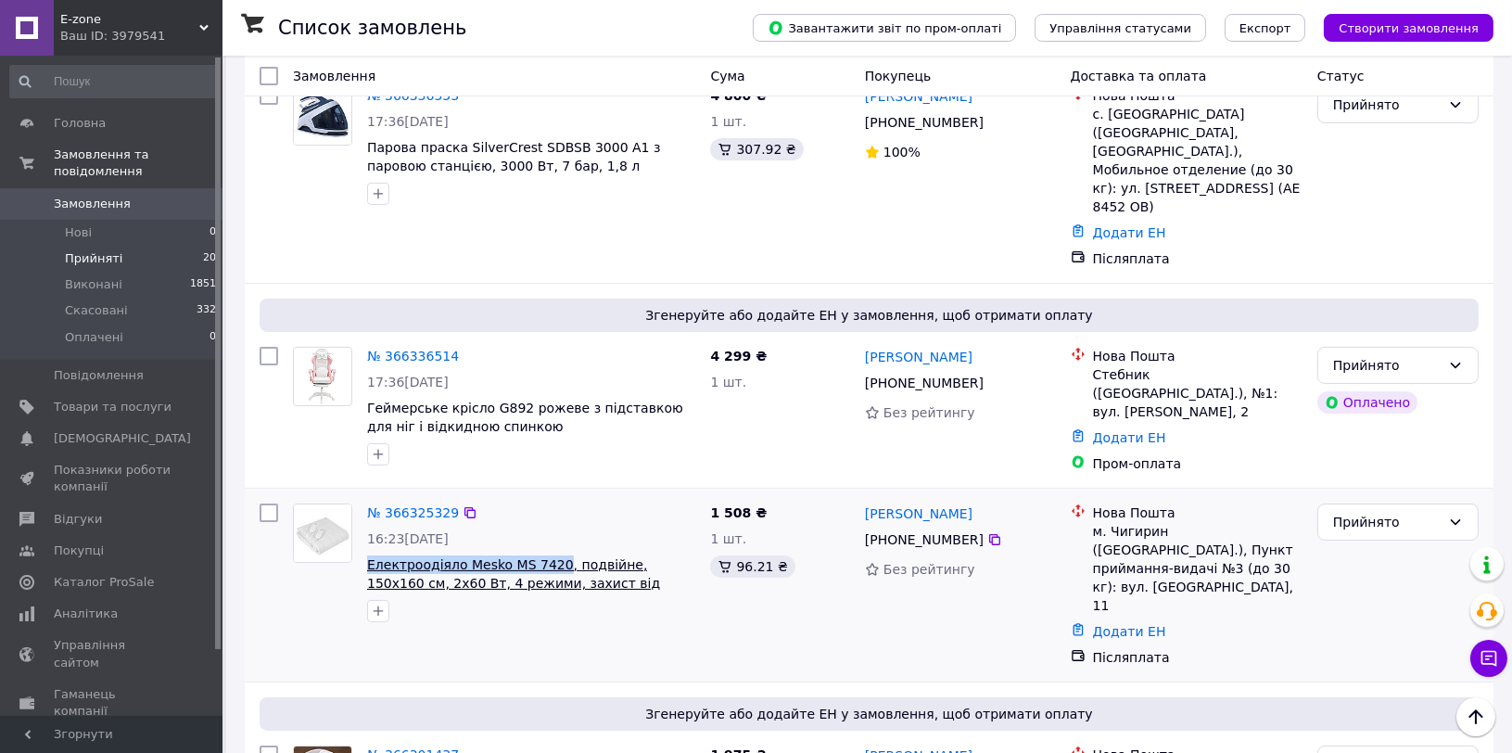 Image resolution: width=1512 pixels, height=753 pixels. I want to click on span: Каталог ProSale, so click(104, 582).